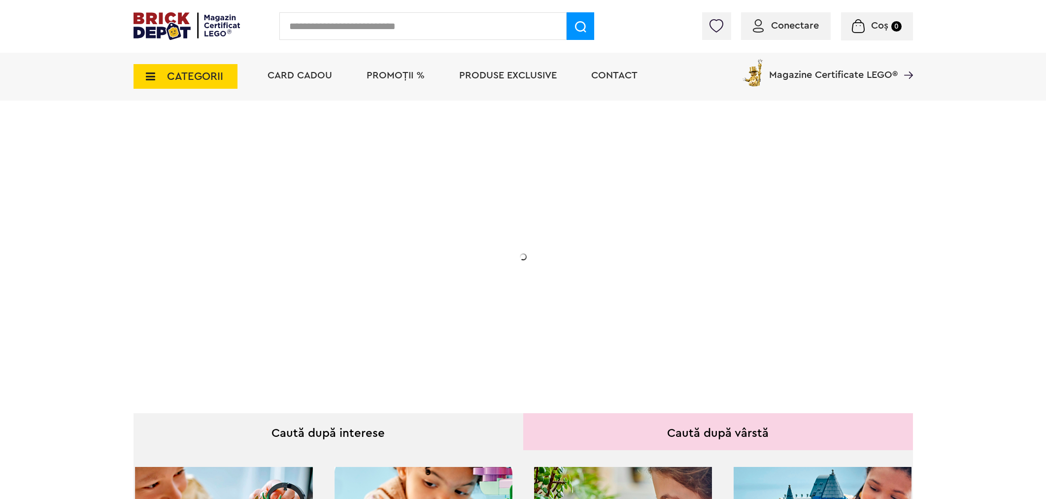 The width and height of the screenshot is (1046, 499). I want to click on h1: Cadou VIP 40772, so click(302, 216).